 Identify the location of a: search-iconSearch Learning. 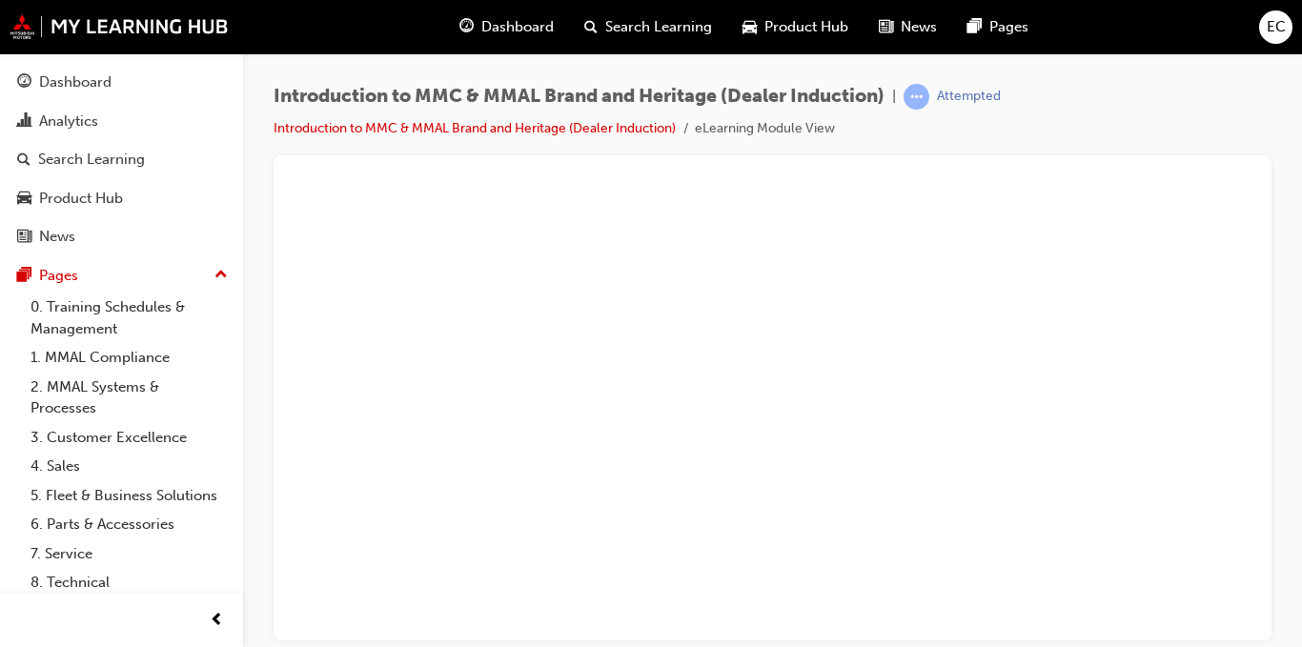
(648, 27).